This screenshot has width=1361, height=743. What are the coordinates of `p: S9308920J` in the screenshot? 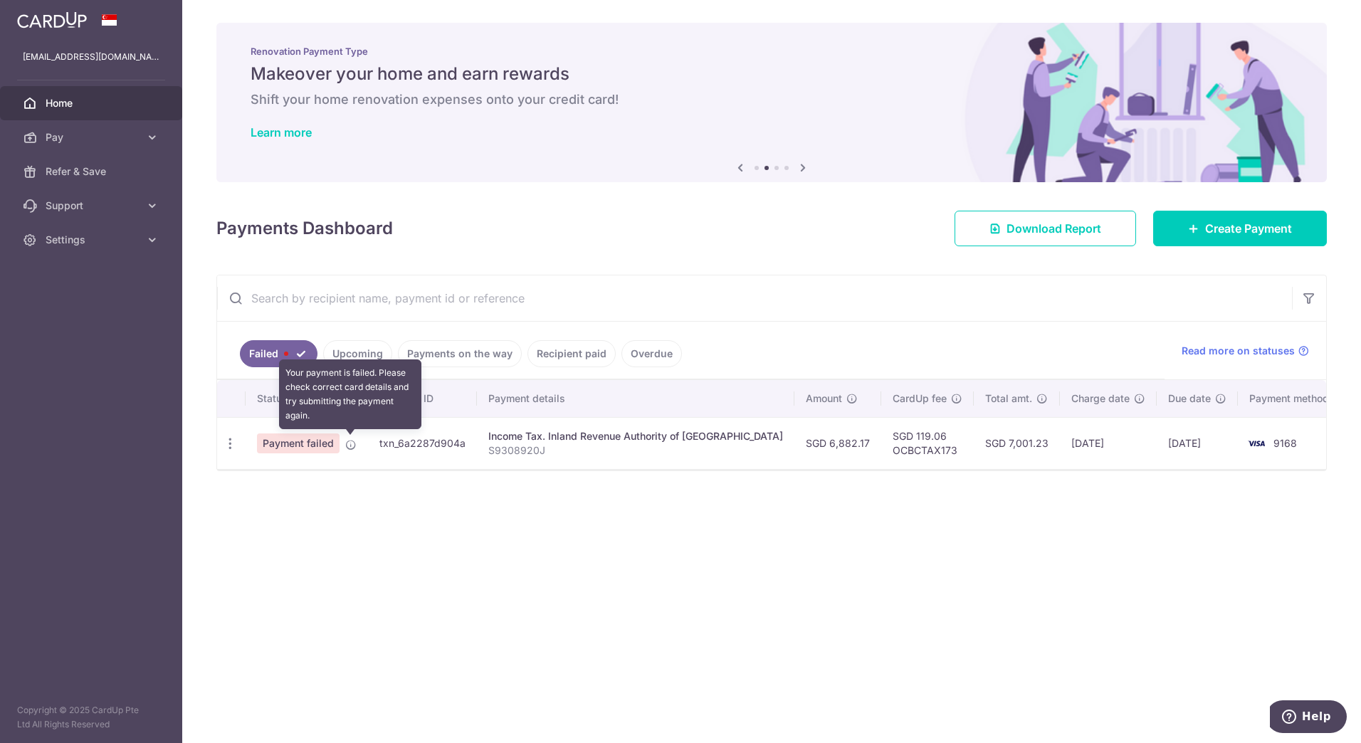 It's located at (636, 451).